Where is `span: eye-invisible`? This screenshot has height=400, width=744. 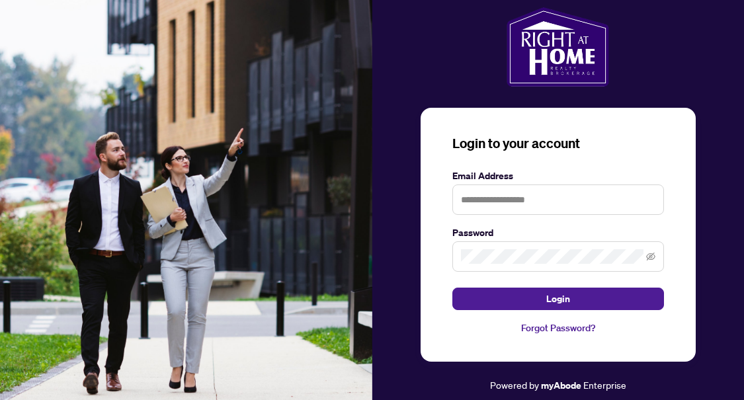
span: eye-invisible is located at coordinates (651, 257).